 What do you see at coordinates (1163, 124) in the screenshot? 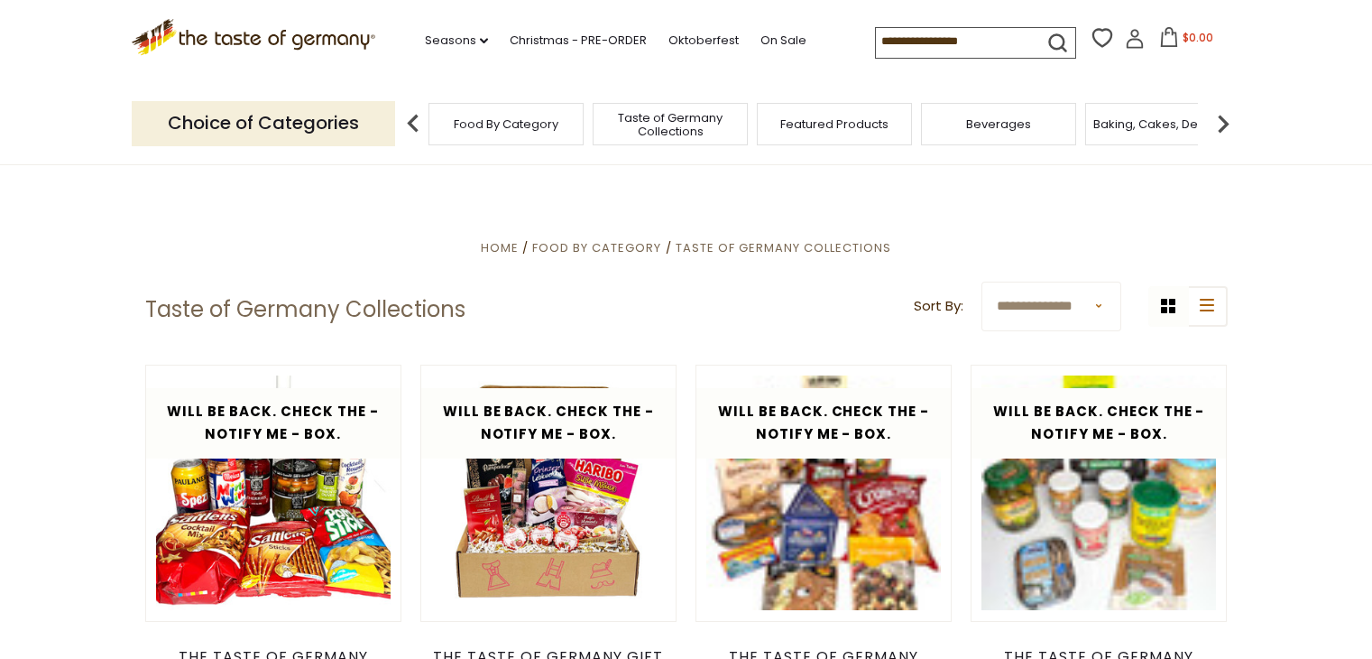
I see `a: Baking, Cakes, Desserts` at bounding box center [1163, 124].